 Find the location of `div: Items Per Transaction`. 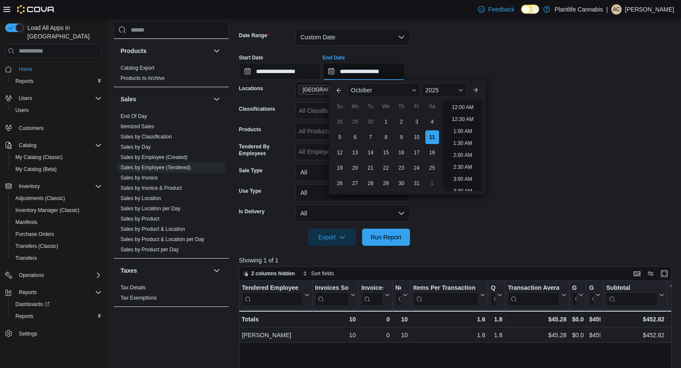

div: Items Per Transaction is located at coordinates (445, 295).